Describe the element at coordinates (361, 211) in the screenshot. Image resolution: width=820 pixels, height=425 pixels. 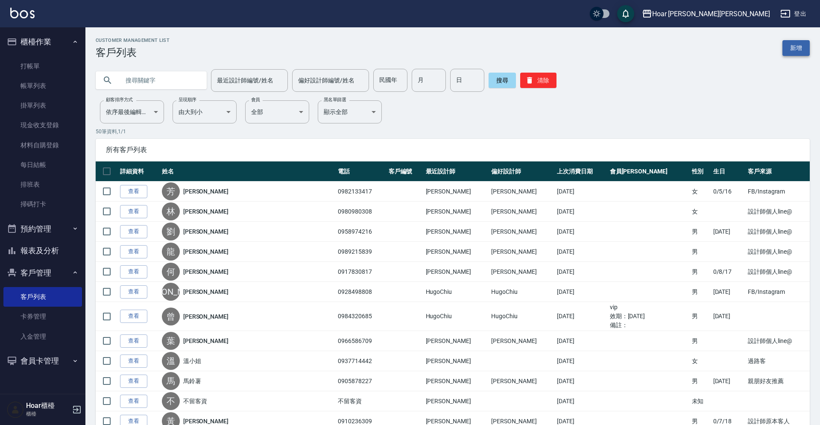
I see `td: 0980980308` at that location.